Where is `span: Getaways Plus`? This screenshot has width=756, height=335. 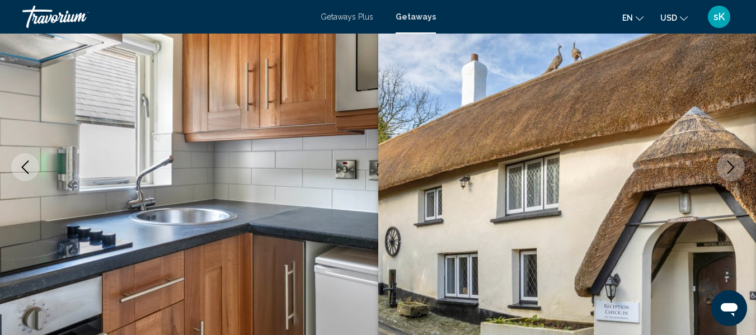 span: Getaways Plus is located at coordinates (347, 17).